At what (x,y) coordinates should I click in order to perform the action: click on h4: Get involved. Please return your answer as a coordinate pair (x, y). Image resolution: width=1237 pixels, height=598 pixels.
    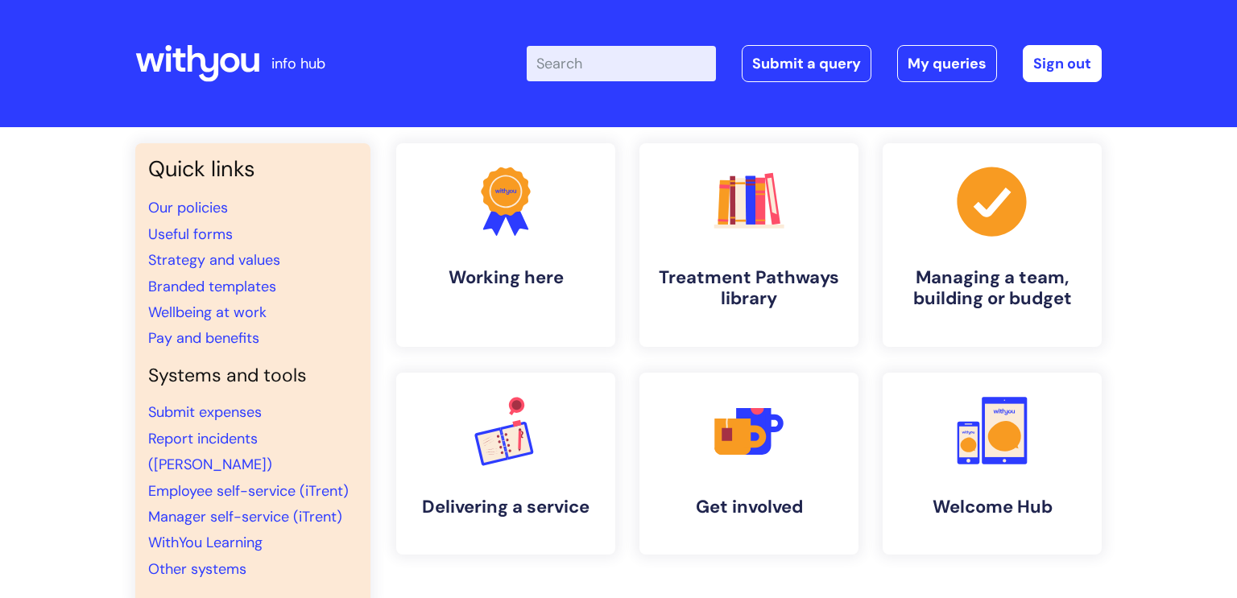
    Looking at the image, I should click on (749, 507).